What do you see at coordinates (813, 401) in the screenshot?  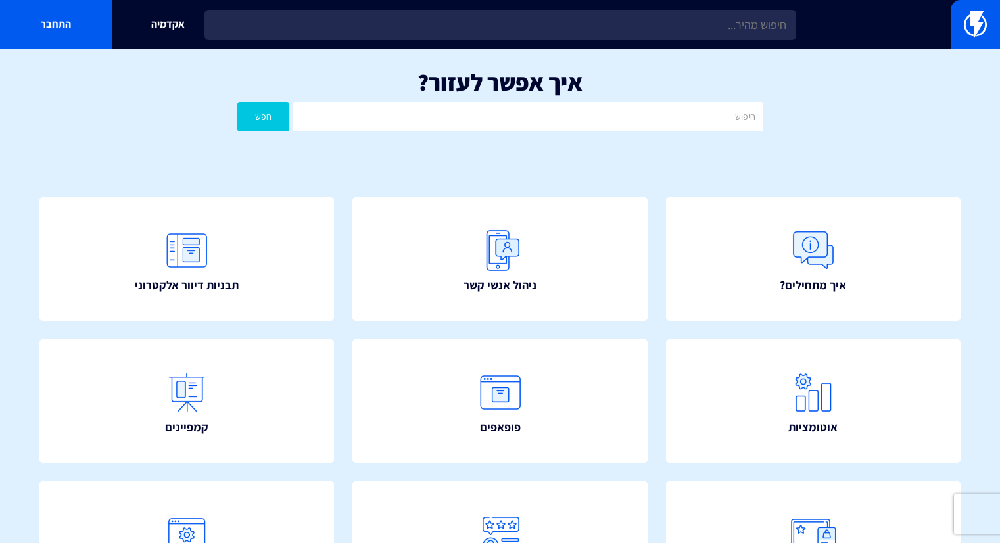 I see `a: אוטומציות` at bounding box center [813, 401].